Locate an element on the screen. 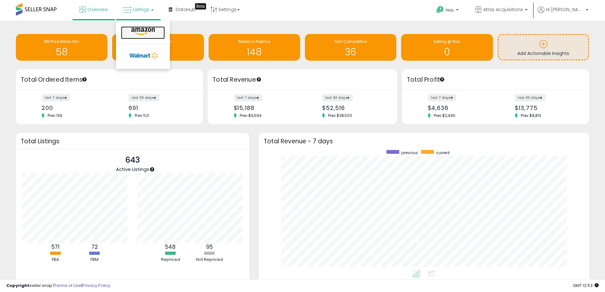  span: Prev: 139 is located at coordinates (55, 115).